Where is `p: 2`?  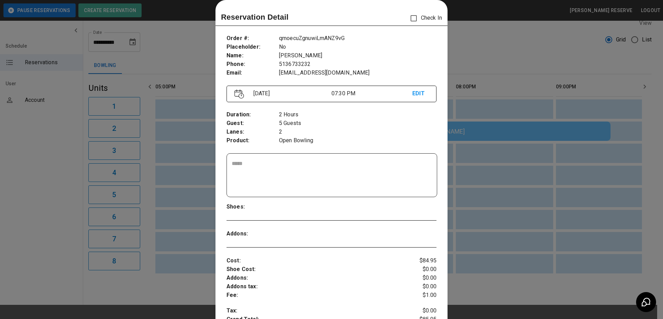 p: 2 is located at coordinates (358, 132).